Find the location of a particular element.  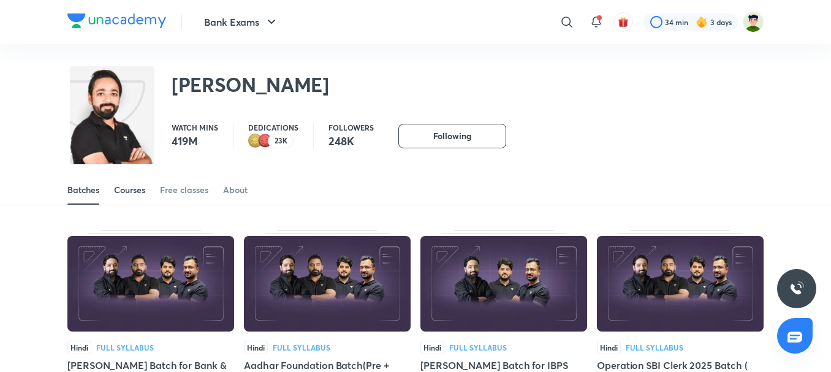

img: educator badge1 is located at coordinates (265, 141).